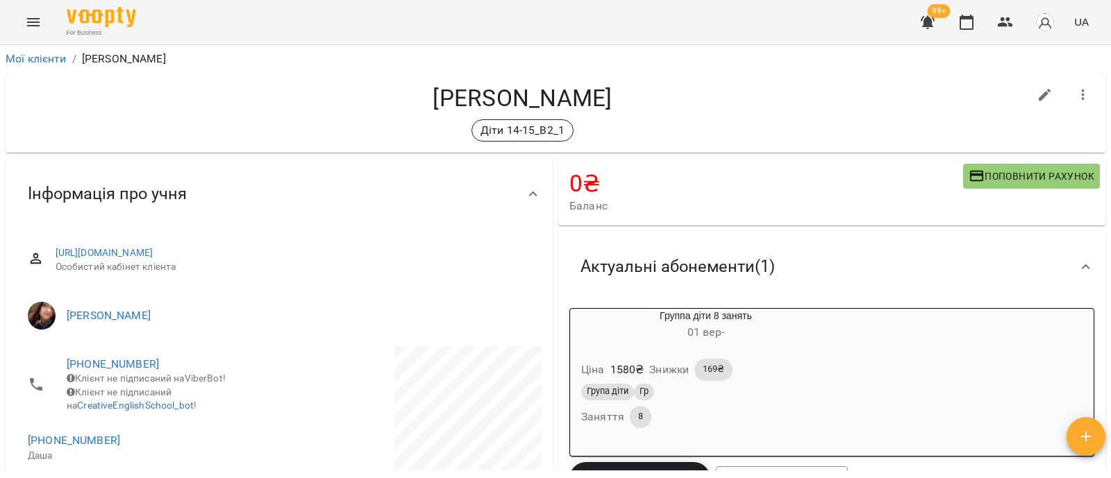 This screenshot has height=478, width=1111. Describe the element at coordinates (101, 33) in the screenshot. I see `span: For Business` at that location.